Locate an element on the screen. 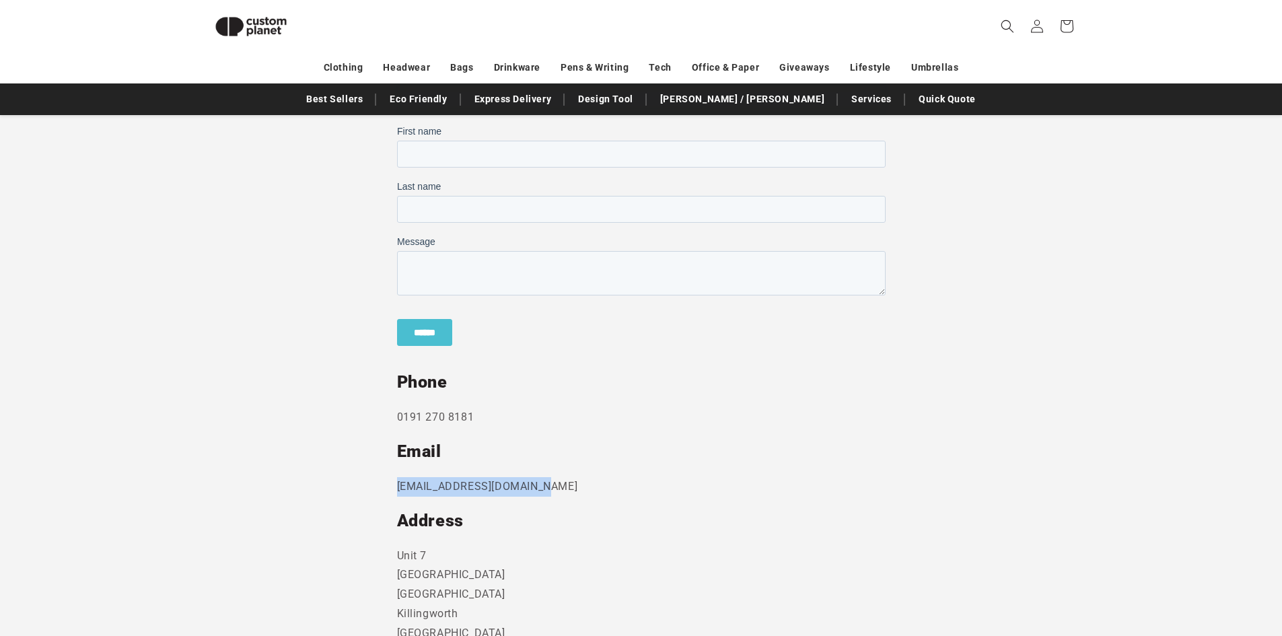 This screenshot has width=1282, height=636. a: Bags is located at coordinates (462, 67).